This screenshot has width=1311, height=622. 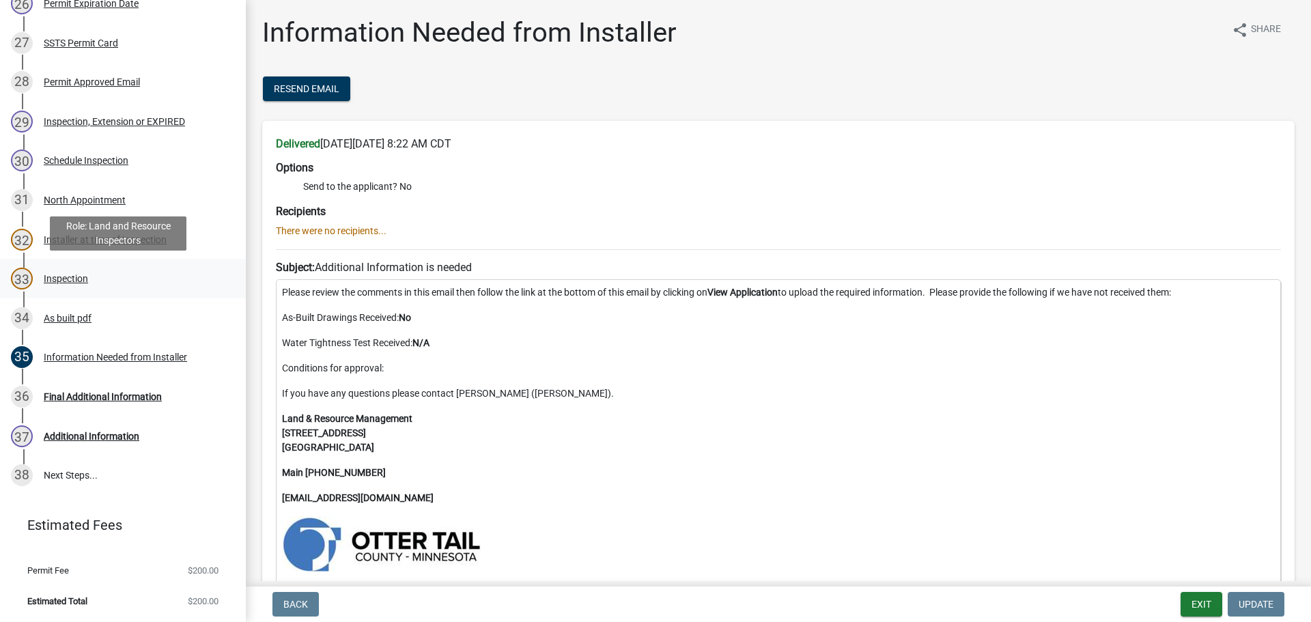 What do you see at coordinates (115, 357) in the screenshot?
I see `div: Information Needed from Installer` at bounding box center [115, 357].